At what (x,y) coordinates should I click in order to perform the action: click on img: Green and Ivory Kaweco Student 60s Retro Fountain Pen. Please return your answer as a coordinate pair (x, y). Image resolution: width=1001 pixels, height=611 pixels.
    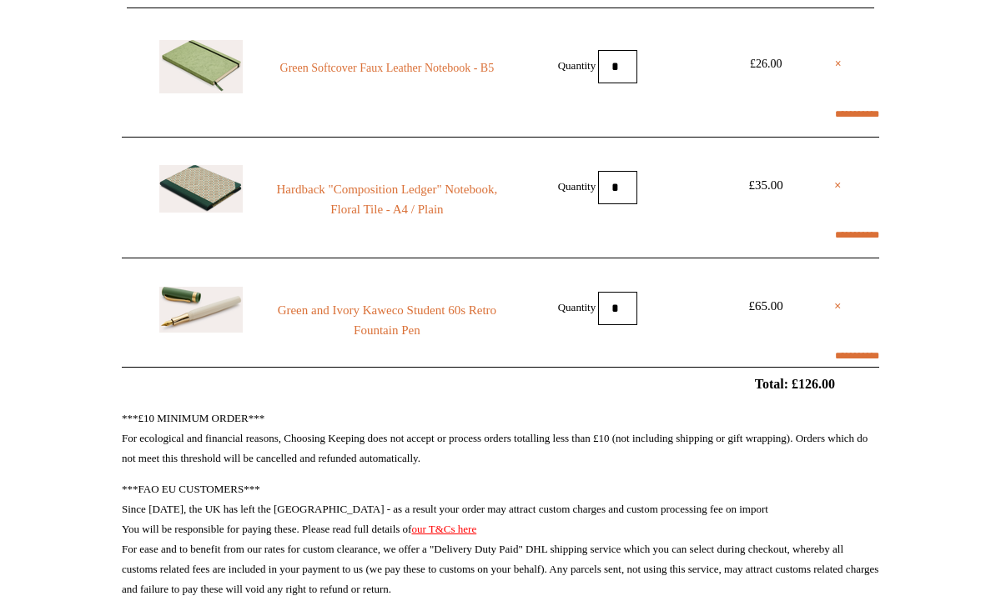
    Looking at the image, I should click on (201, 309).